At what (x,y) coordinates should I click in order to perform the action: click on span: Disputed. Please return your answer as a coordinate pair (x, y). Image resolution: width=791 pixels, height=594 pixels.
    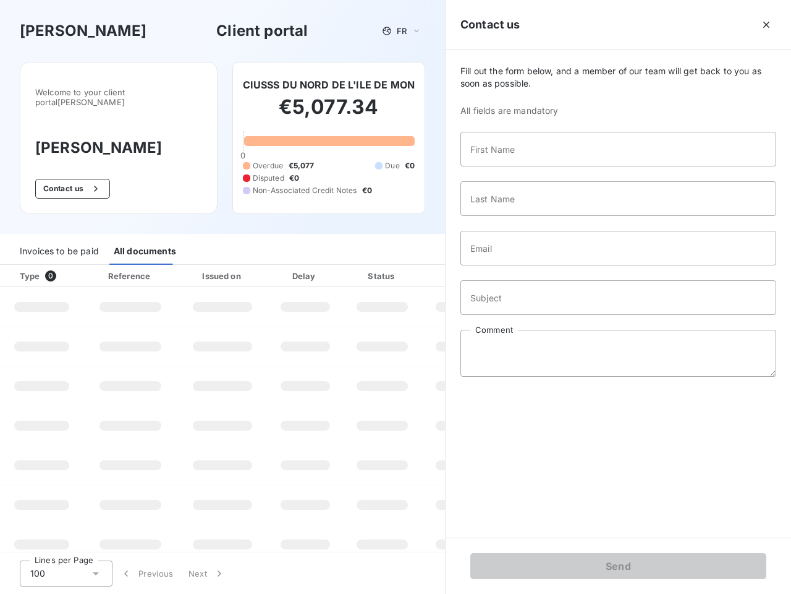
    Looking at the image, I should click on (268, 178).